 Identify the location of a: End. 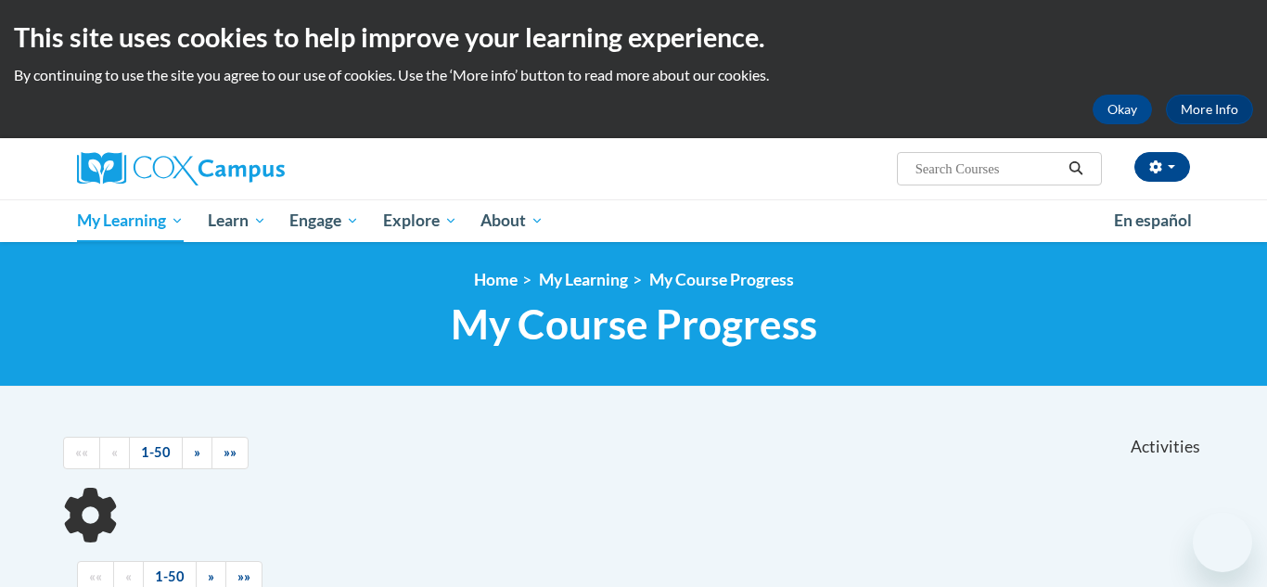
(230, 452).